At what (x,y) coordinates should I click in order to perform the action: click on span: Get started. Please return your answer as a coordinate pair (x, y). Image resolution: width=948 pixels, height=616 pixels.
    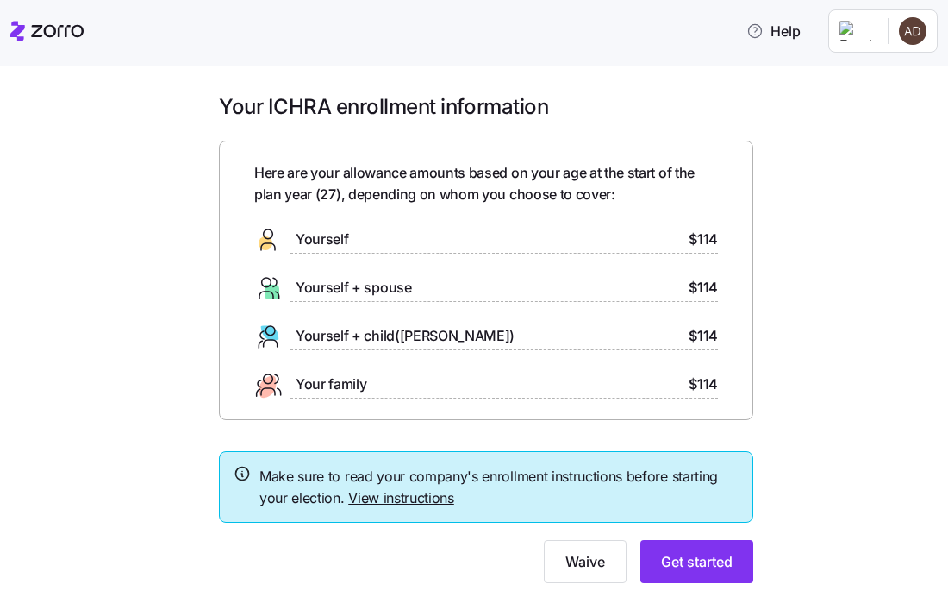
    Looking at the image, I should click on (697, 561).